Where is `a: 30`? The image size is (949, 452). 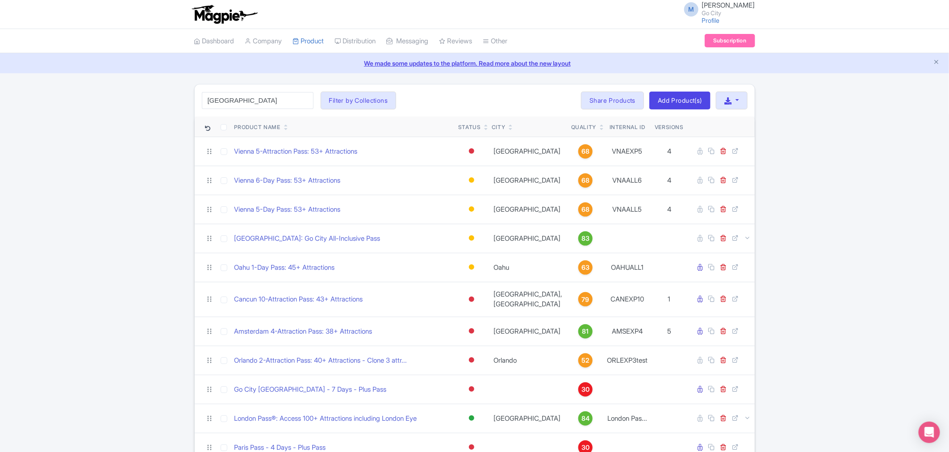
a: 30 is located at coordinates (585, 389).